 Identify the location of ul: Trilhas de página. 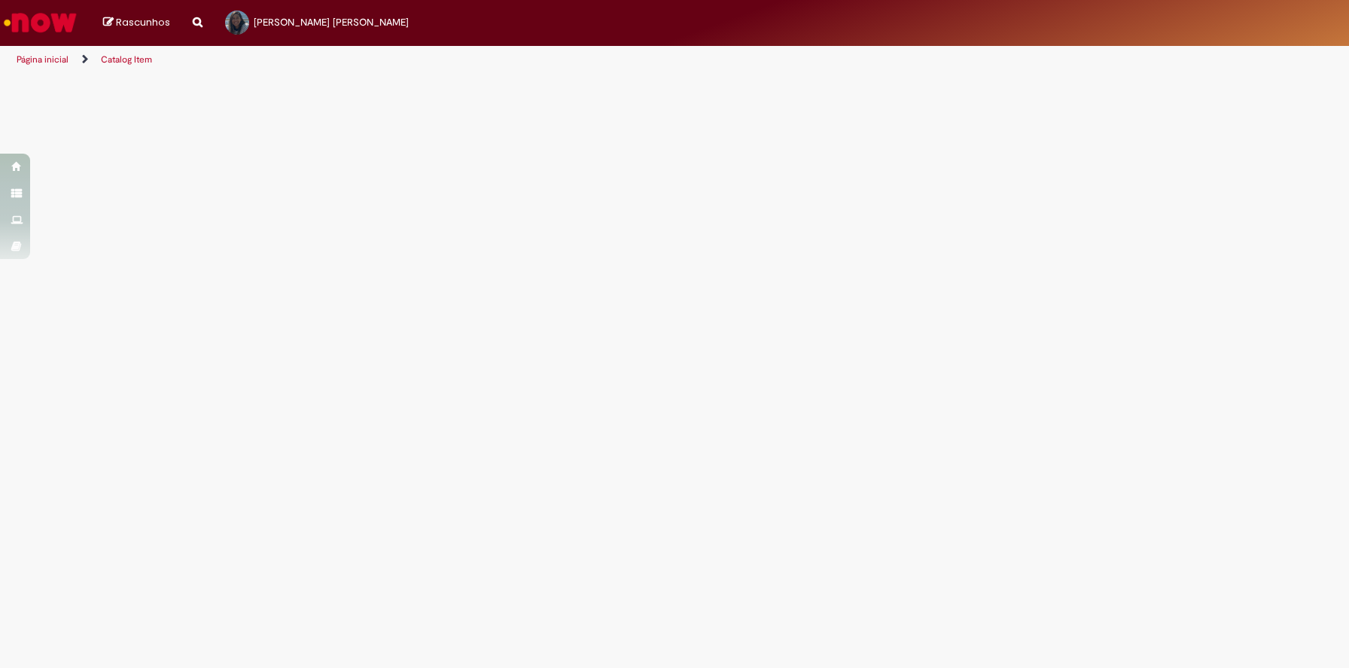
(449, 59).